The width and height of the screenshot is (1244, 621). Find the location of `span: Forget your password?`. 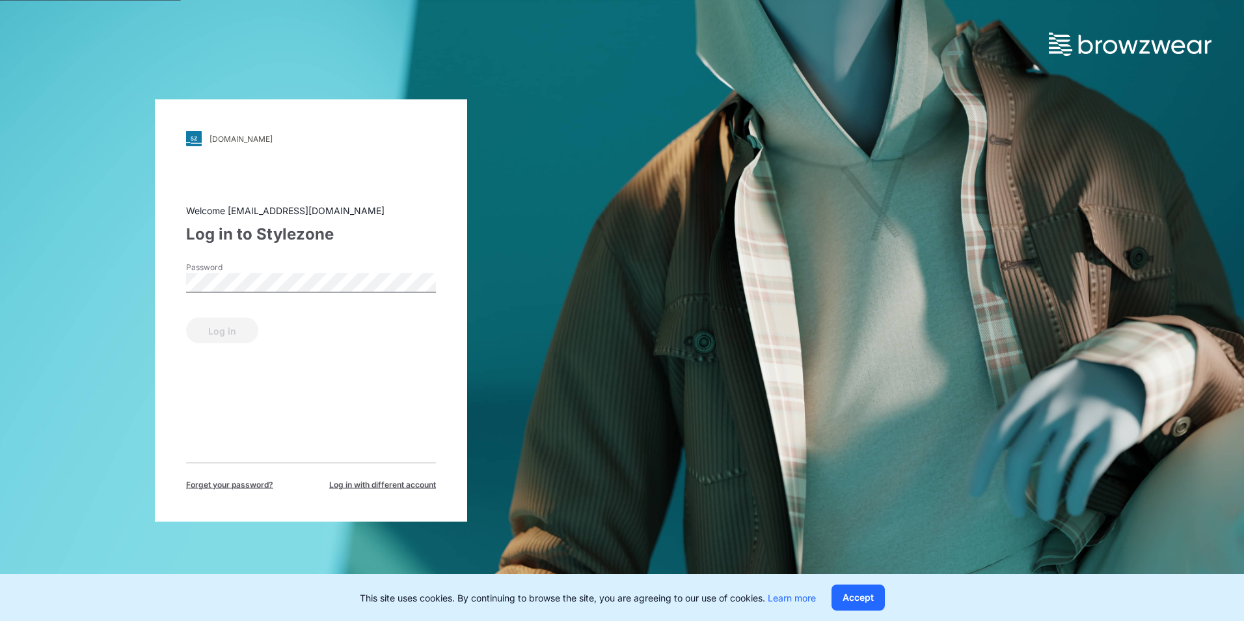

span: Forget your password? is located at coordinates (230, 485).